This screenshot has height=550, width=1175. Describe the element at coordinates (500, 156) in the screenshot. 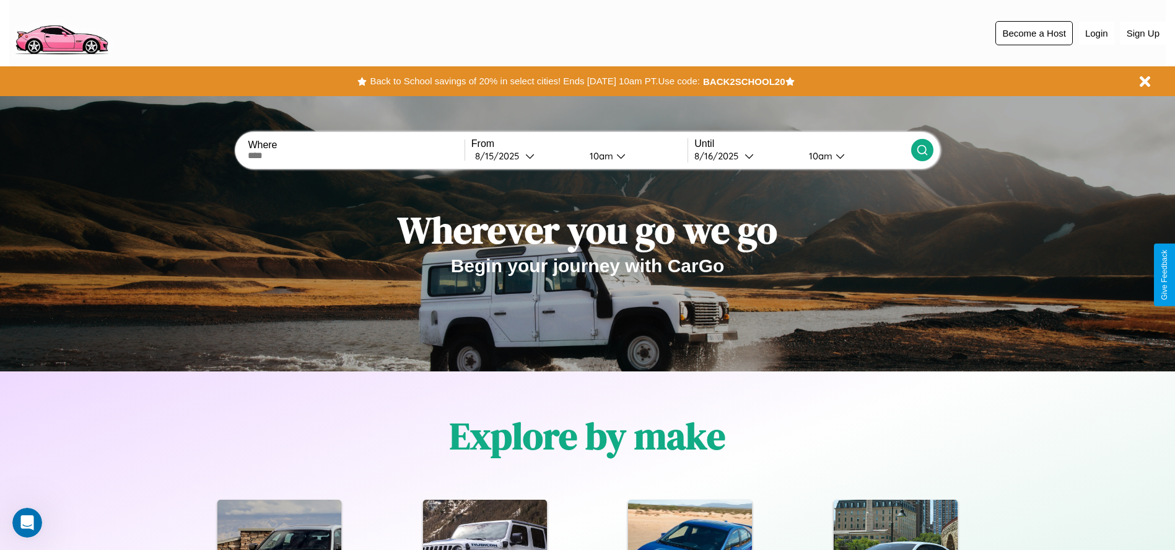

I see `div: 8 / 15 / 2025` at that location.